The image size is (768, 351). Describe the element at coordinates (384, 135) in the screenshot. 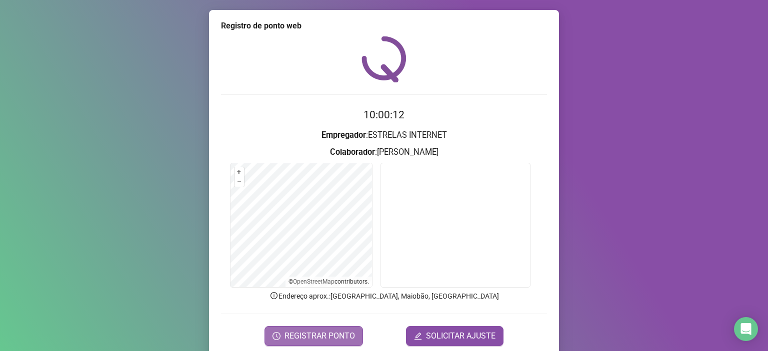

I see `h3: : ESTRELAS INTERNET` at that location.